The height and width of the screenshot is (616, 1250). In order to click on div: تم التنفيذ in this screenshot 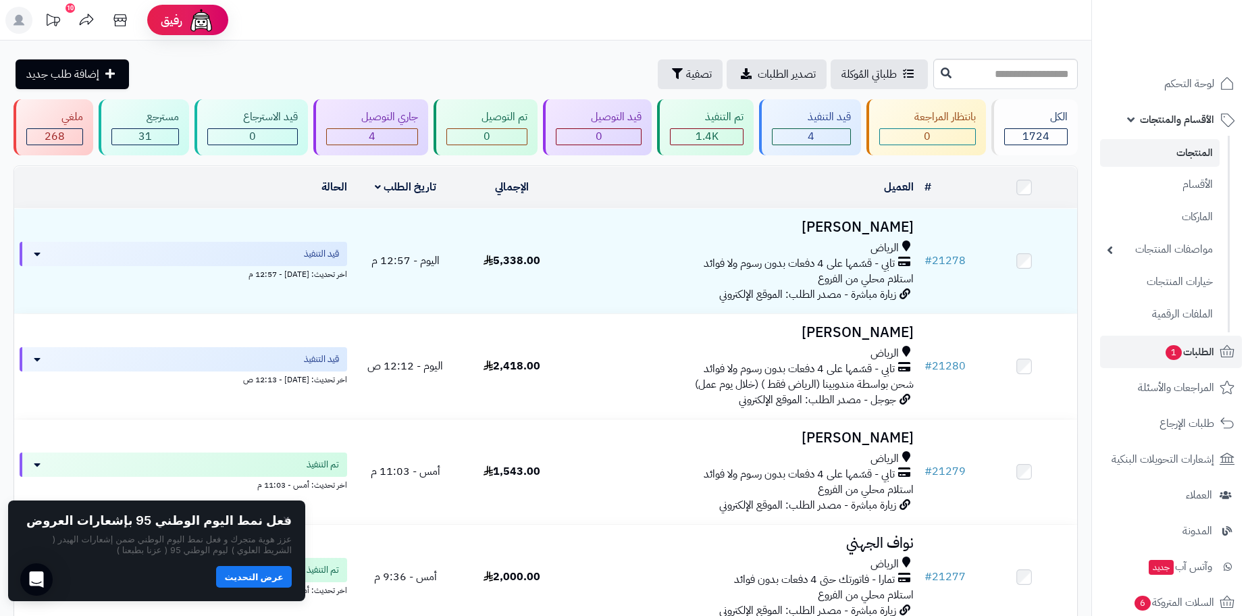, I will do `click(706, 117)`.